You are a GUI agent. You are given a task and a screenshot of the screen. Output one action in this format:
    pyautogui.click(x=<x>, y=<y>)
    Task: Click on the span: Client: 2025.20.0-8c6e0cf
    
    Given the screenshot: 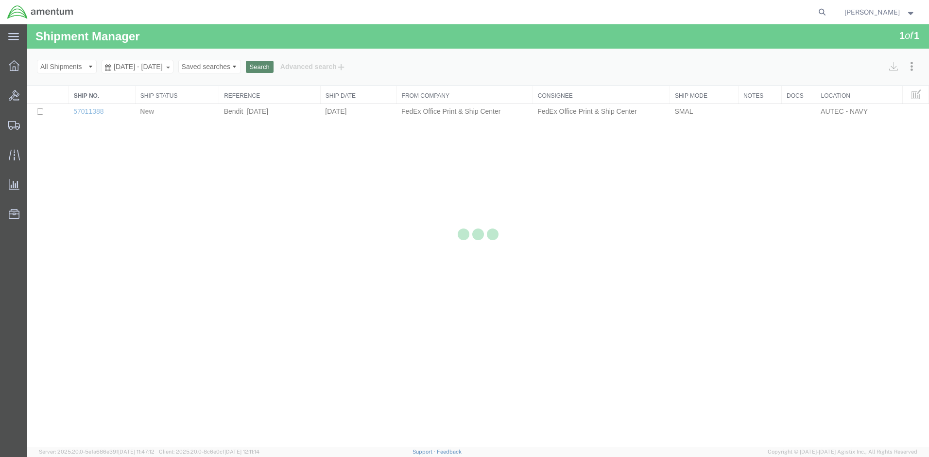 What is the action you would take?
    pyautogui.click(x=209, y=452)
    